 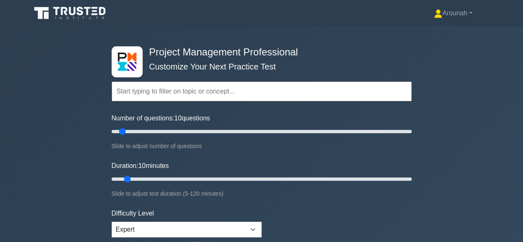 I want to click on label: Duration: minutes, so click(x=140, y=166).